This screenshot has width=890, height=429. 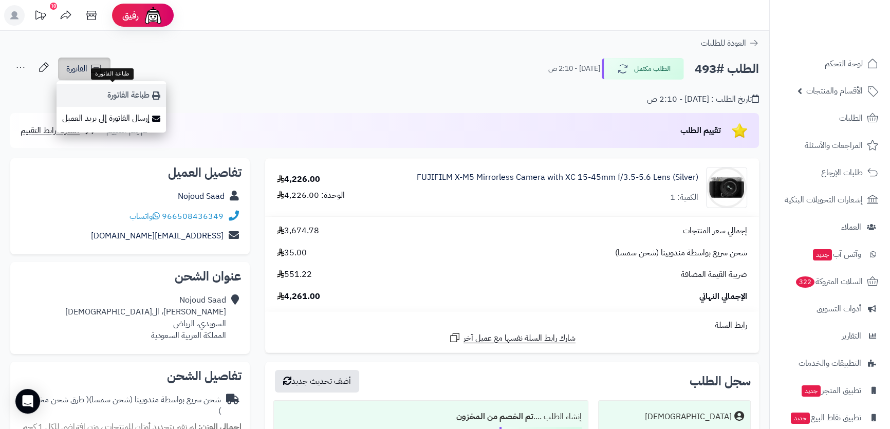 What do you see at coordinates (298, 179) in the screenshot?
I see `div: 4,226.00` at bounding box center [298, 179].